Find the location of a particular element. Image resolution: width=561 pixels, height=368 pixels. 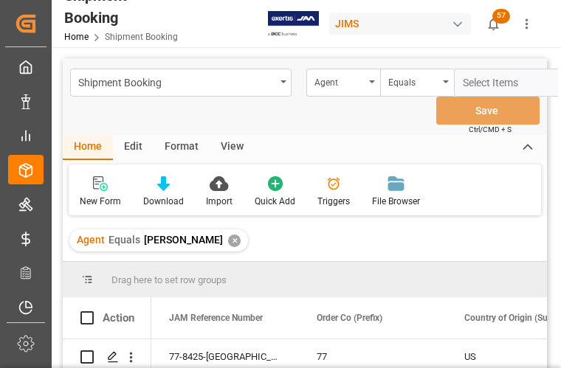

div: Import is located at coordinates (219, 202).